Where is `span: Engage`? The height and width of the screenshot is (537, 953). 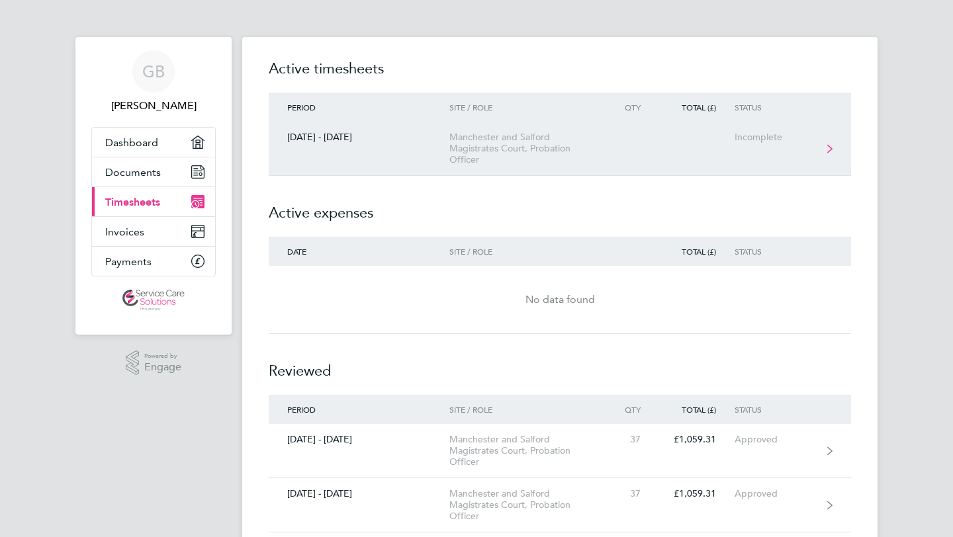 span: Engage is located at coordinates (163, 367).